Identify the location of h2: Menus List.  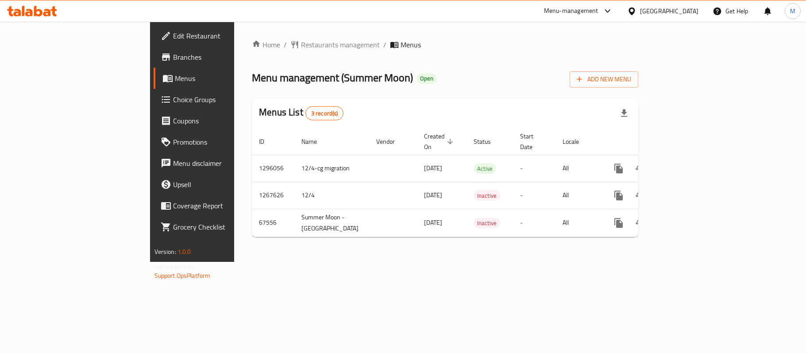
(301, 113).